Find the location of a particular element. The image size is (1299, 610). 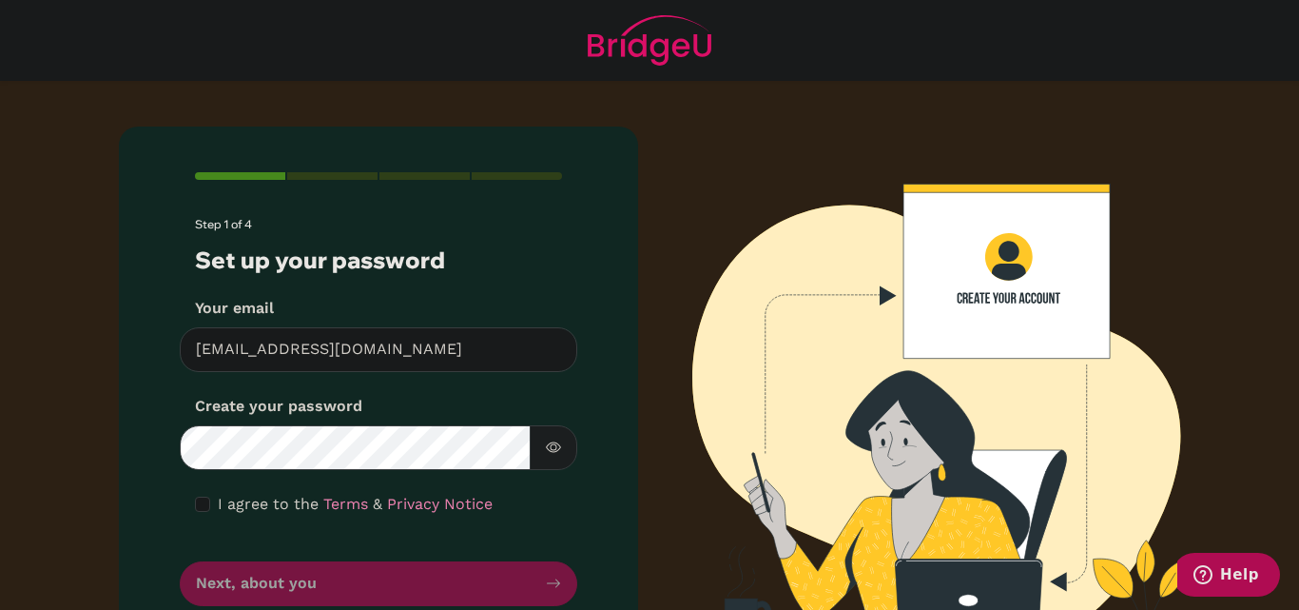

label: Your email is located at coordinates (234, 308).